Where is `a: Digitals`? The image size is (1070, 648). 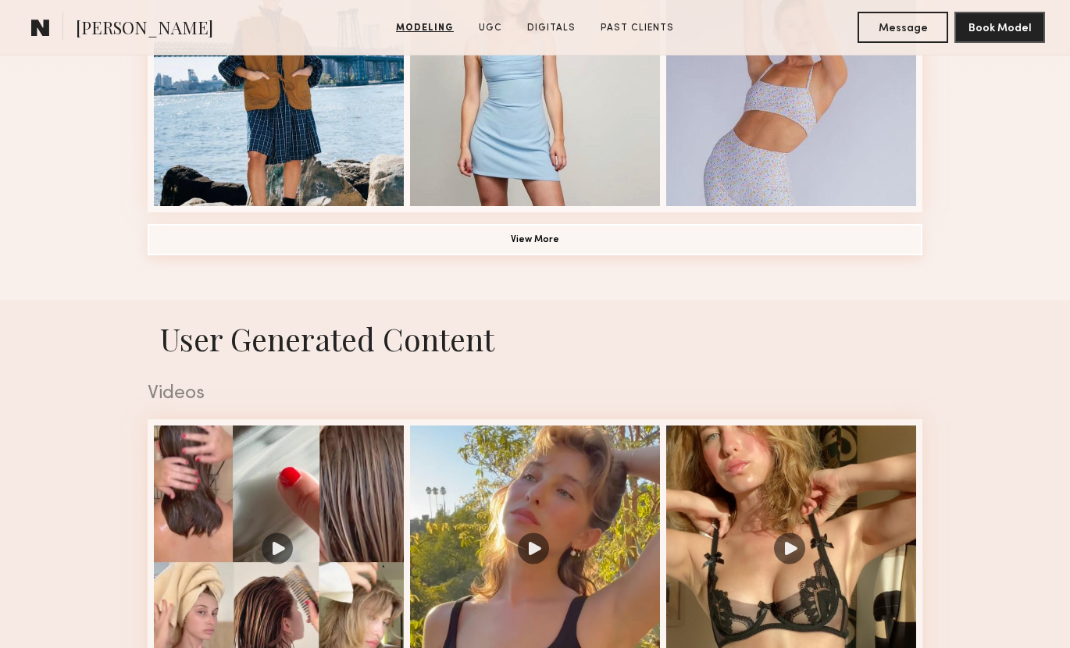
a: Digitals is located at coordinates (551, 28).